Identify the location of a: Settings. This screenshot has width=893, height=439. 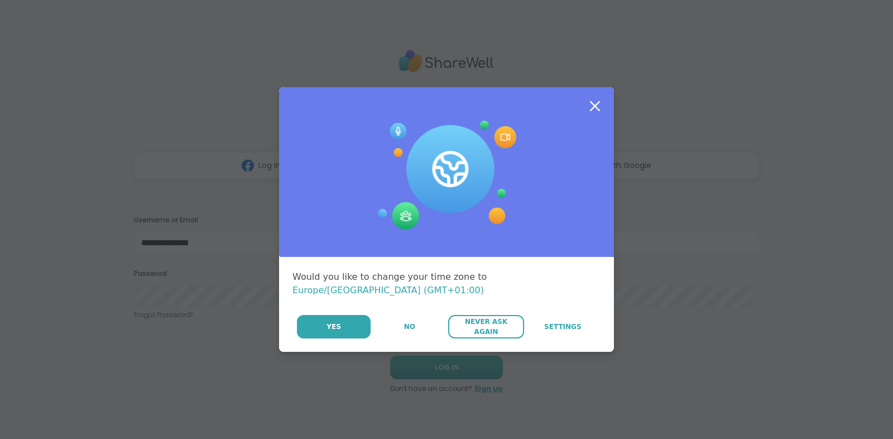
(562, 326).